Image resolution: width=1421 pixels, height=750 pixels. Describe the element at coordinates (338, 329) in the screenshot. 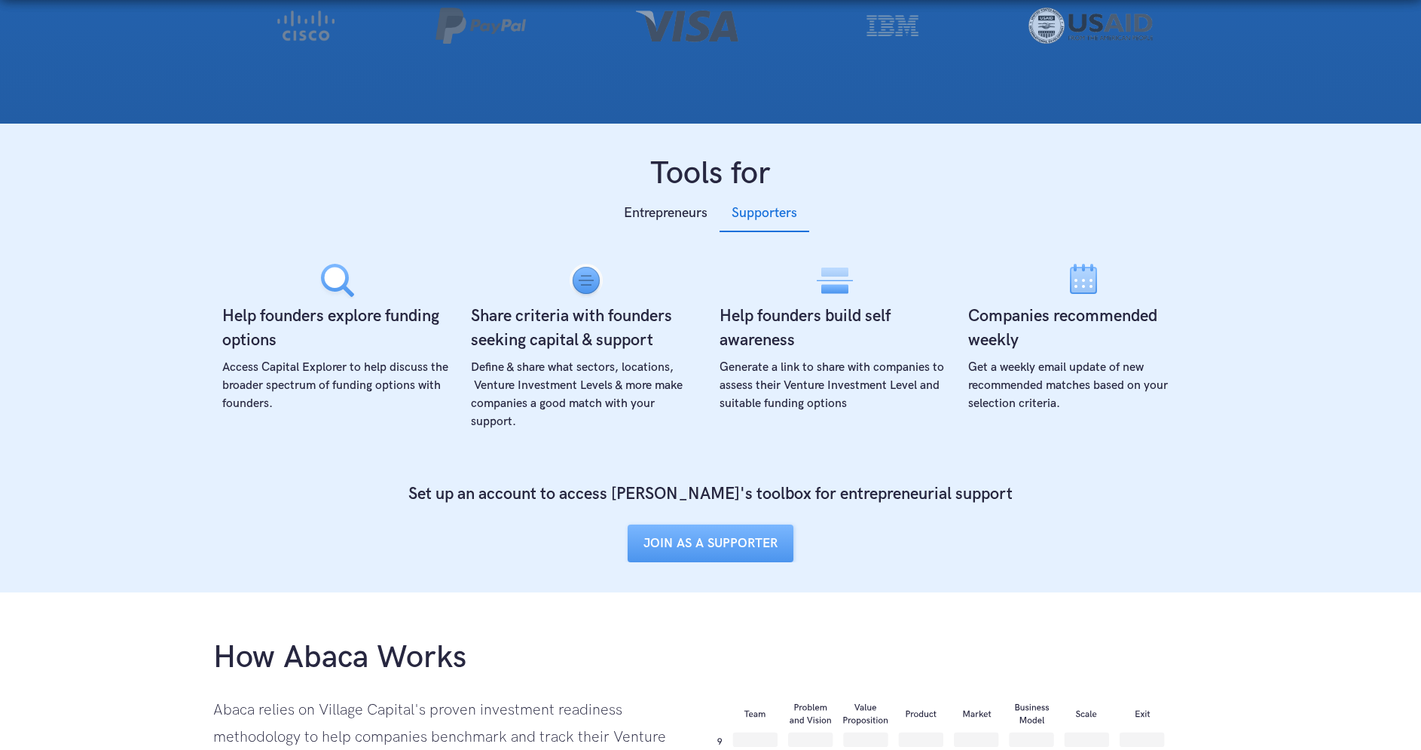

I see `h4: Help founders explore funding options` at that location.